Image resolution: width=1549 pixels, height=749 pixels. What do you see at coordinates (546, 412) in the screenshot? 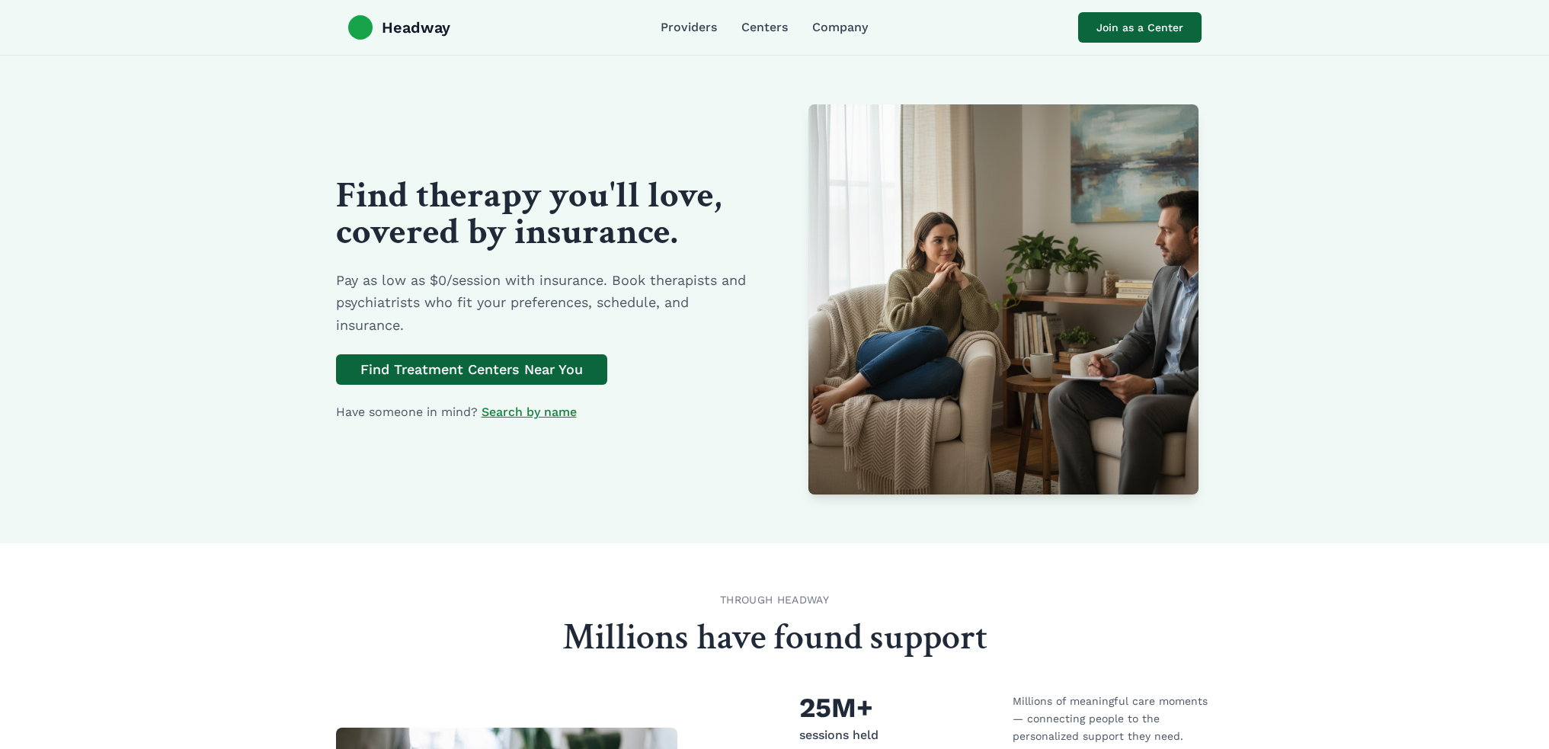
I see `p: Have someone in mind?` at bounding box center [546, 412].